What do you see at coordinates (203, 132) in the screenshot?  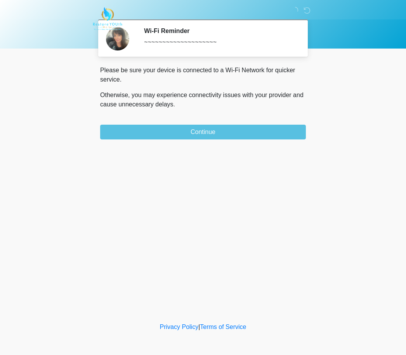 I see `button: Continue` at bounding box center [203, 132].